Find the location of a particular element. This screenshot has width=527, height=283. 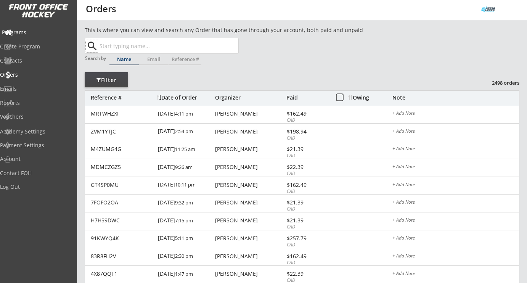

font: 5:11 pm is located at coordinates (184, 238).